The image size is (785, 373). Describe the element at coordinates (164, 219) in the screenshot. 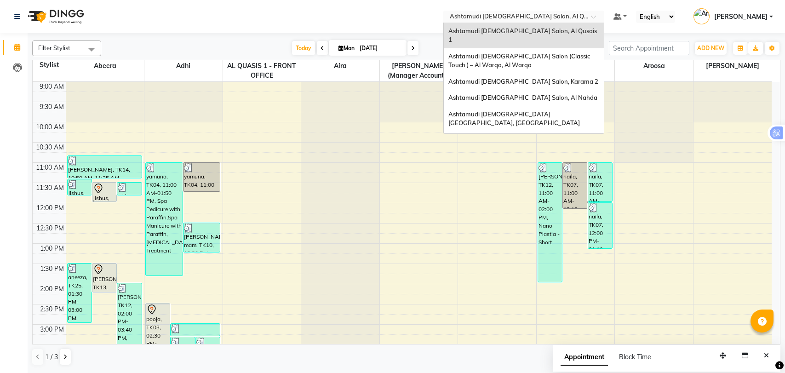

I see `div: yamuna, TK04, 11:00 AM-01:50 PM, Spa Pedicure with Paraffin,Spa Manicure with Paraffin,[MEDICAL_D...` at that location.